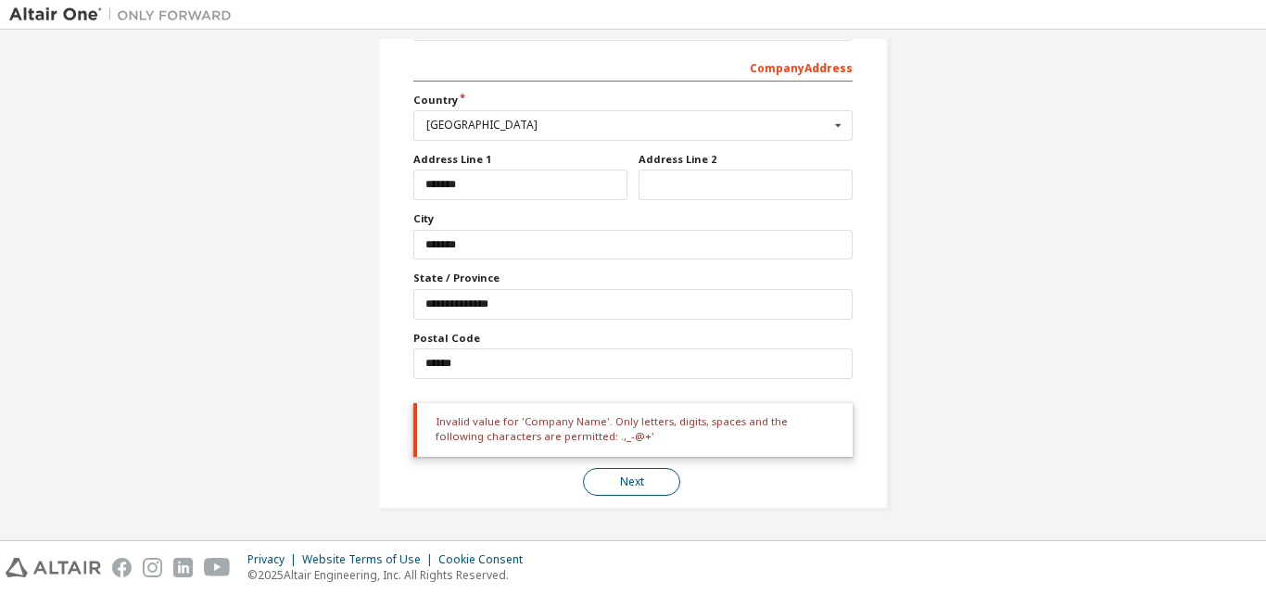 This screenshot has height=594, width=1266. What do you see at coordinates (520, 159) in the screenshot?
I see `label: Address Line 1` at bounding box center [520, 159].